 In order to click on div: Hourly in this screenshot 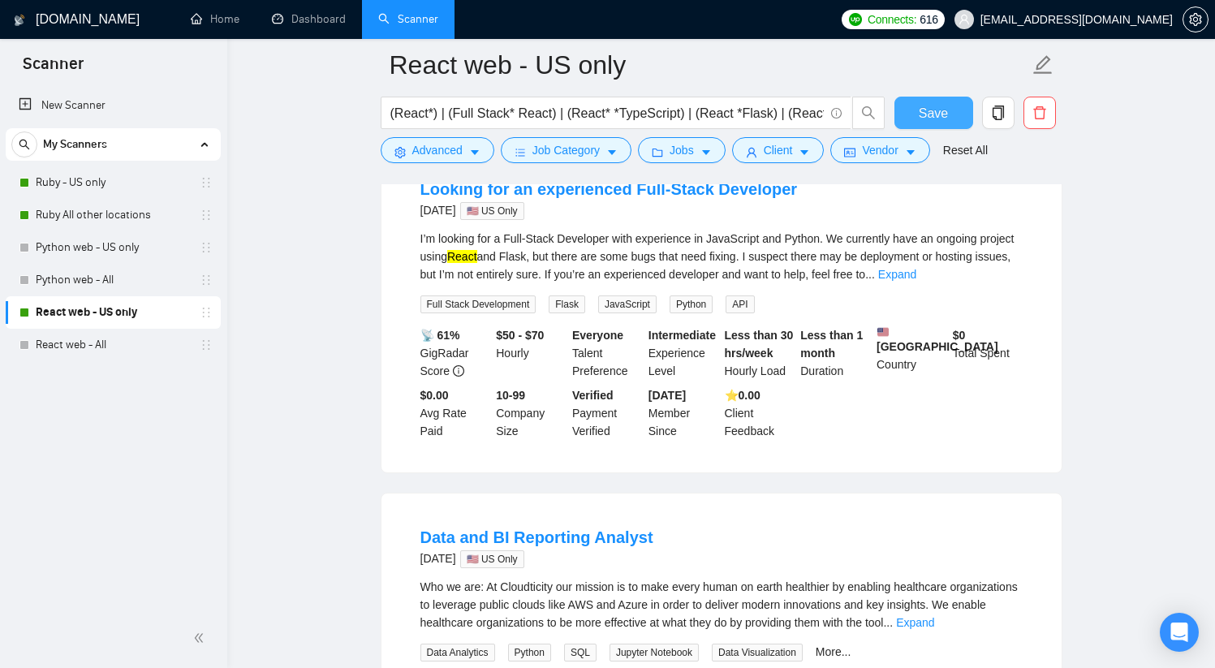, I will do `click(531, 353)`.